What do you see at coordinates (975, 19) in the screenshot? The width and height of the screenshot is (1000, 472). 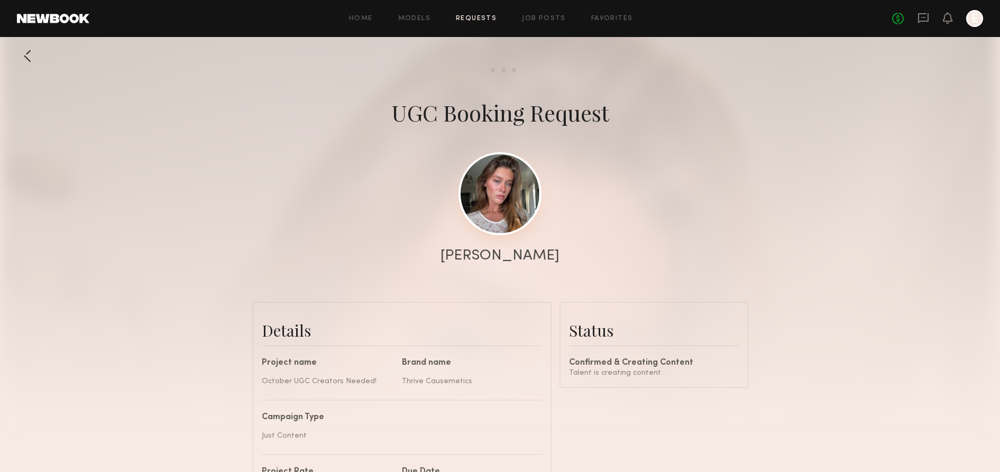 I see `a: E` at bounding box center [975, 19].